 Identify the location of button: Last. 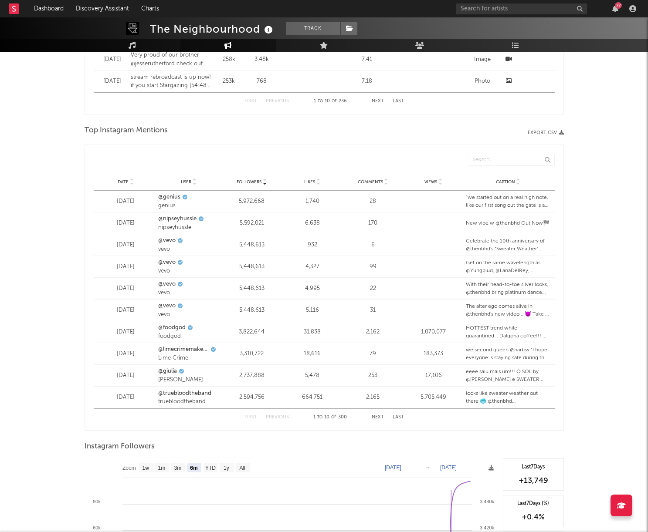
(398, 101).